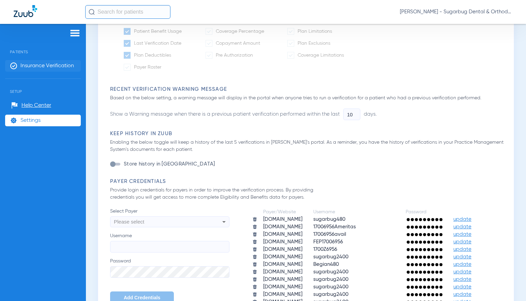 This screenshot has width=526, height=301. I want to click on h3: Recent Verification Warning Message, so click(308, 89).